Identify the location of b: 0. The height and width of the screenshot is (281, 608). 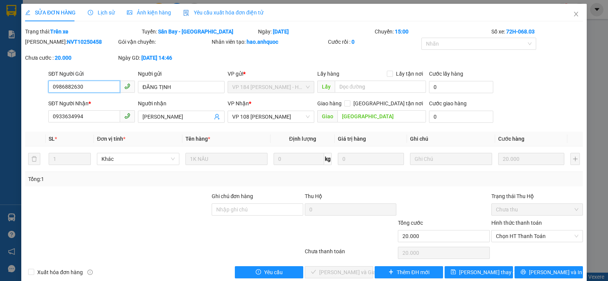
(353, 42).